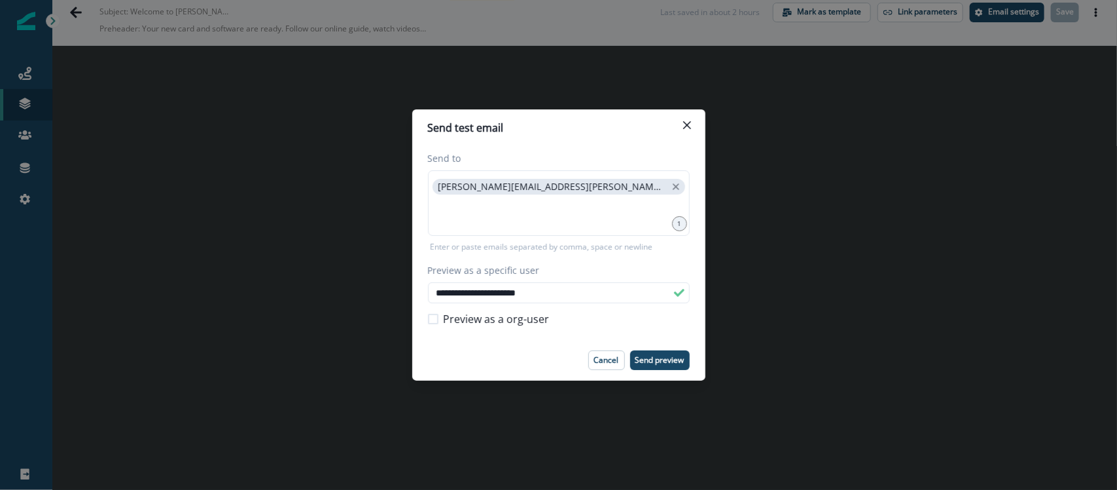 This screenshot has width=1117, height=490. I want to click on button: Cancel, so click(607, 360).